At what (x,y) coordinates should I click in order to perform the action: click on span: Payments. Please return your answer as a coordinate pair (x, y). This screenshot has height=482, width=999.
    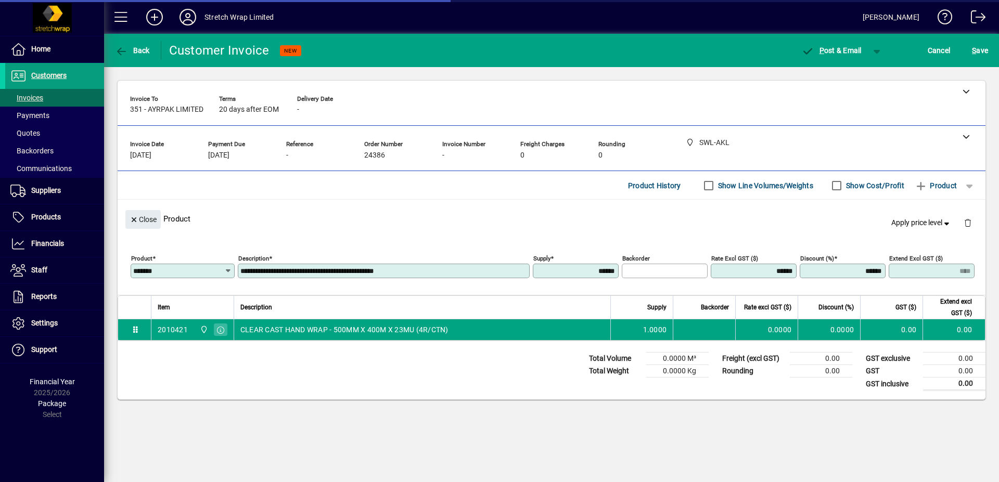
    Looking at the image, I should click on (30, 115).